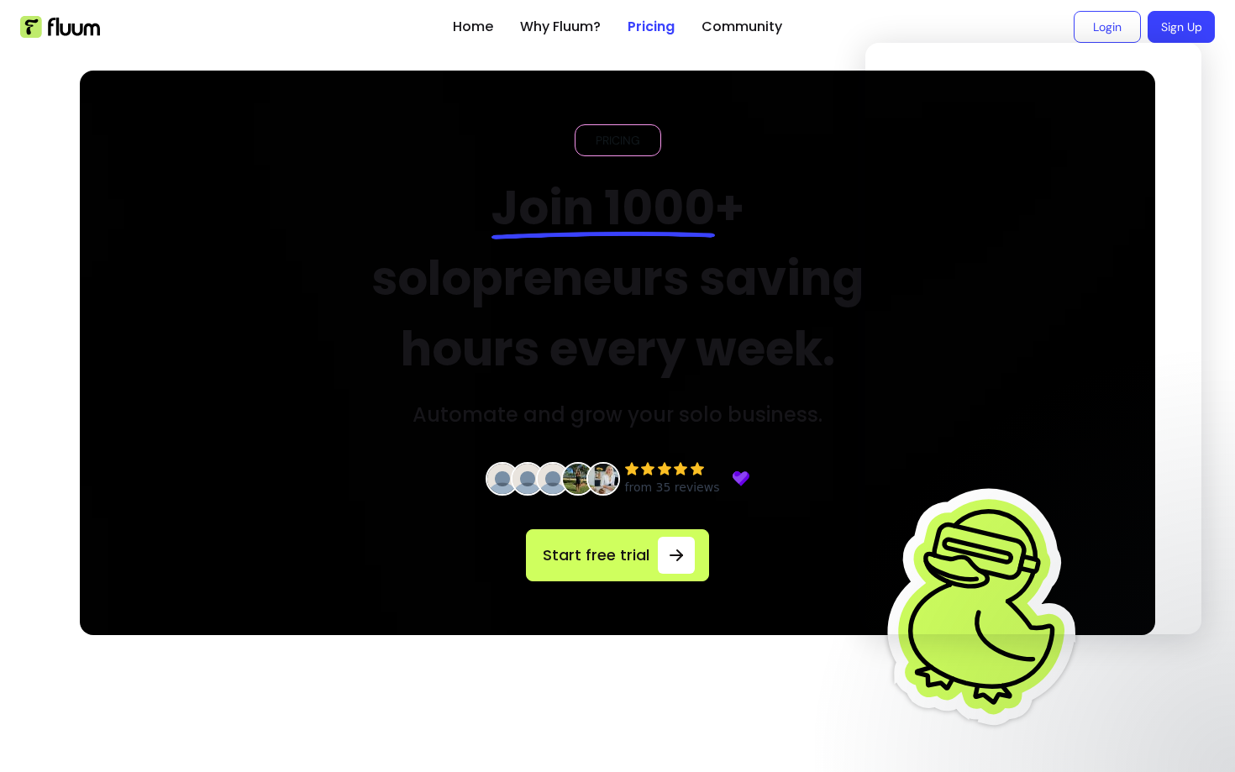 The image size is (1235, 772). Describe the element at coordinates (473, 27) in the screenshot. I see `a: Home` at that location.